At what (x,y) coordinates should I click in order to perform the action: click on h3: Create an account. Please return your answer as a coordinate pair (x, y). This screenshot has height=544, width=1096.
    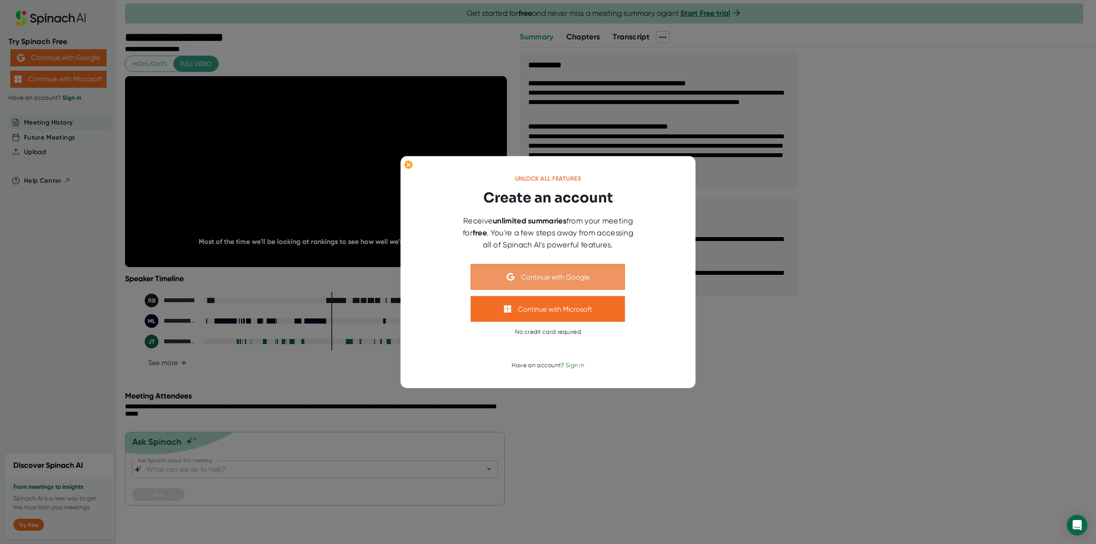
    Looking at the image, I should click on (548, 198).